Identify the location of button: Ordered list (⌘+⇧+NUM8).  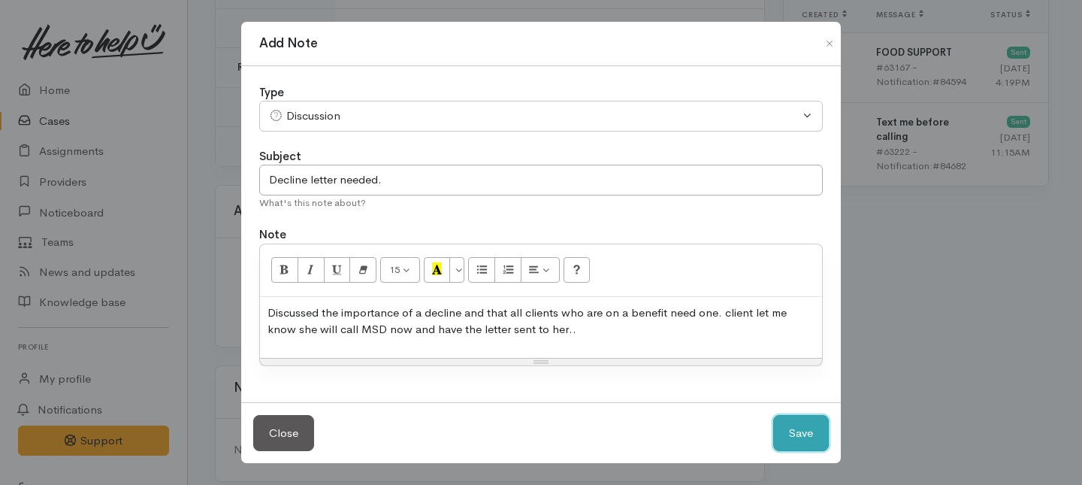
(508, 270).